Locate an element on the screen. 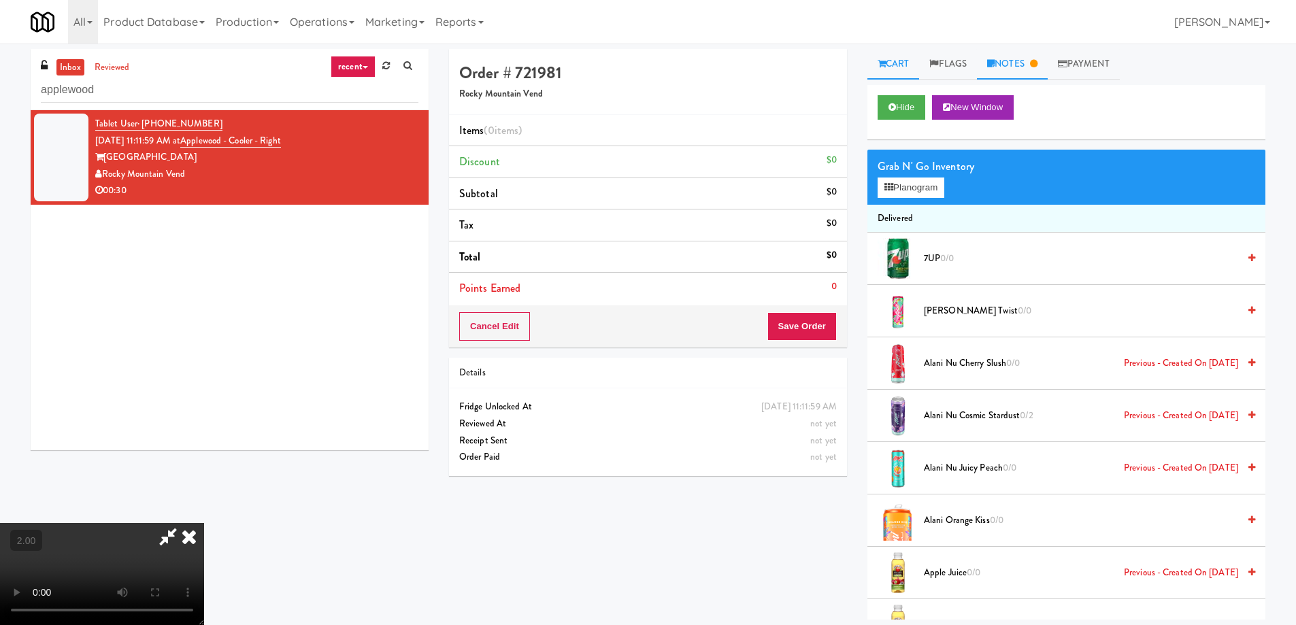 The height and width of the screenshot is (625, 1296). span: Tax is located at coordinates (466, 225).